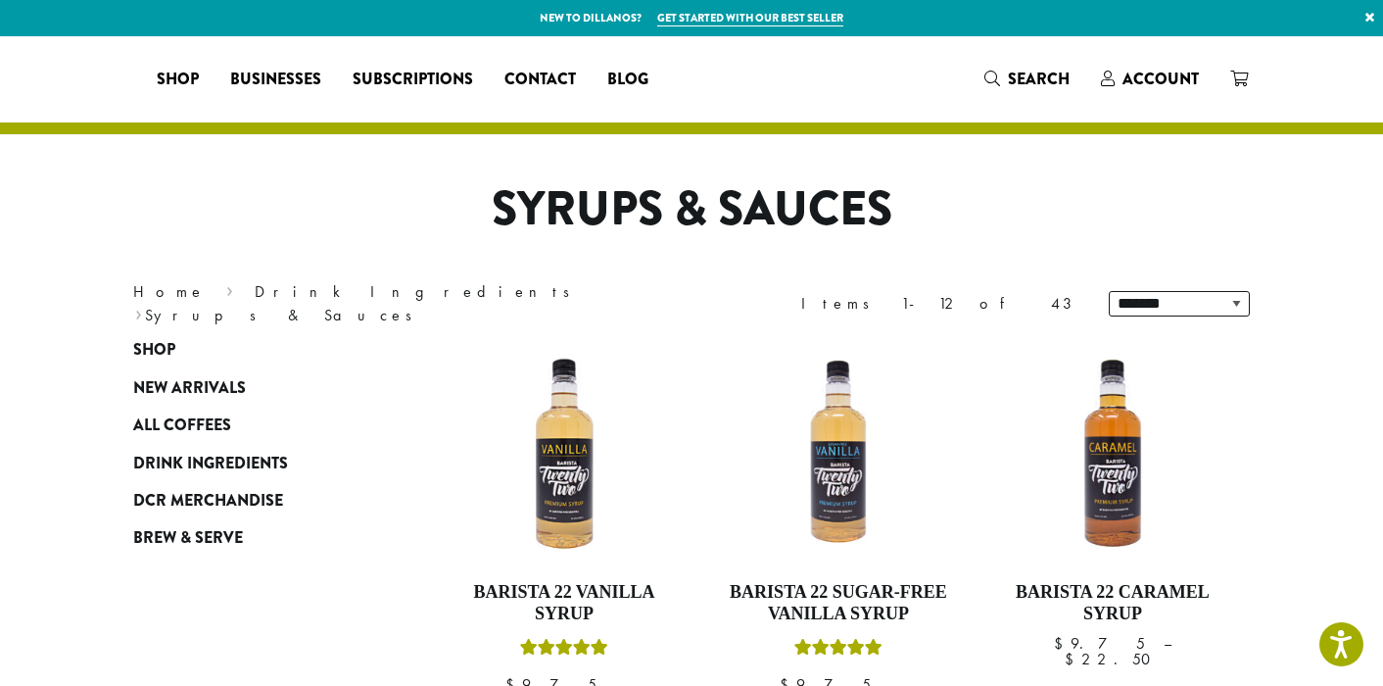 Image resolution: width=1383 pixels, height=686 pixels. I want to click on h4: Barista 22 Caramel Syrup, so click(1113, 602).